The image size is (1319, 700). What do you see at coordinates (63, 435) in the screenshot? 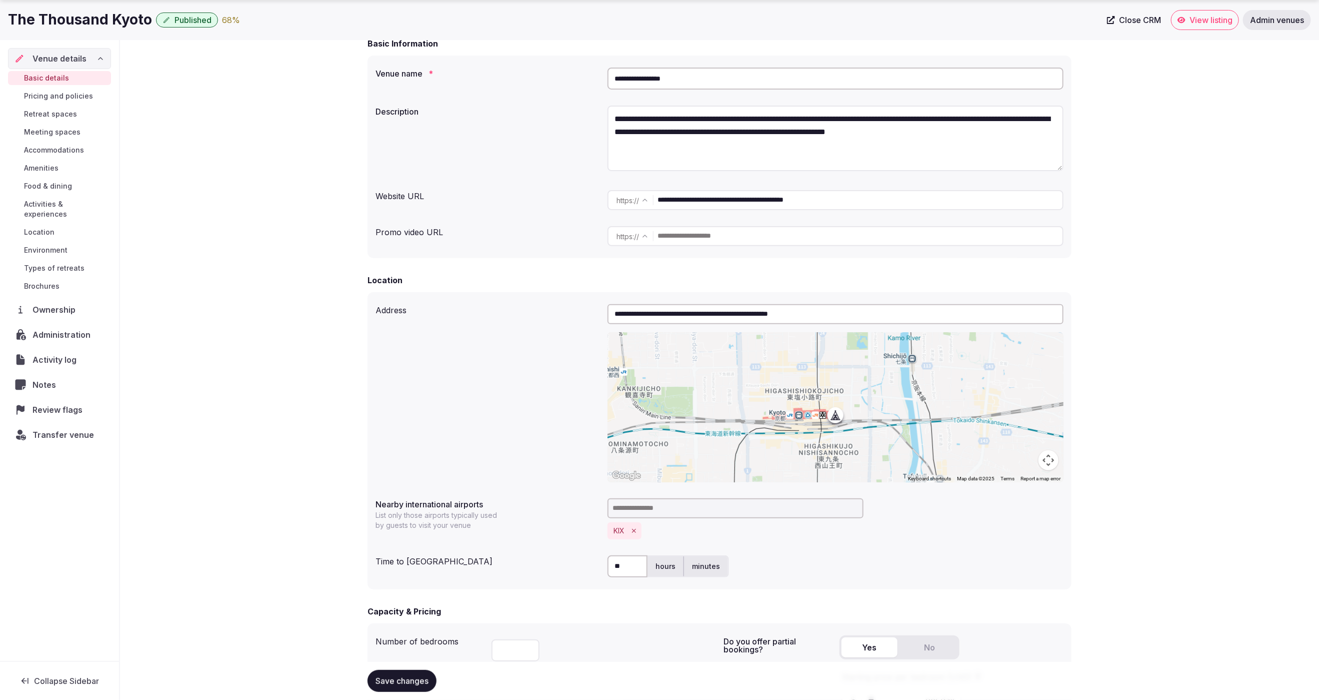
I see `span: Transfer venue` at bounding box center [63, 435].